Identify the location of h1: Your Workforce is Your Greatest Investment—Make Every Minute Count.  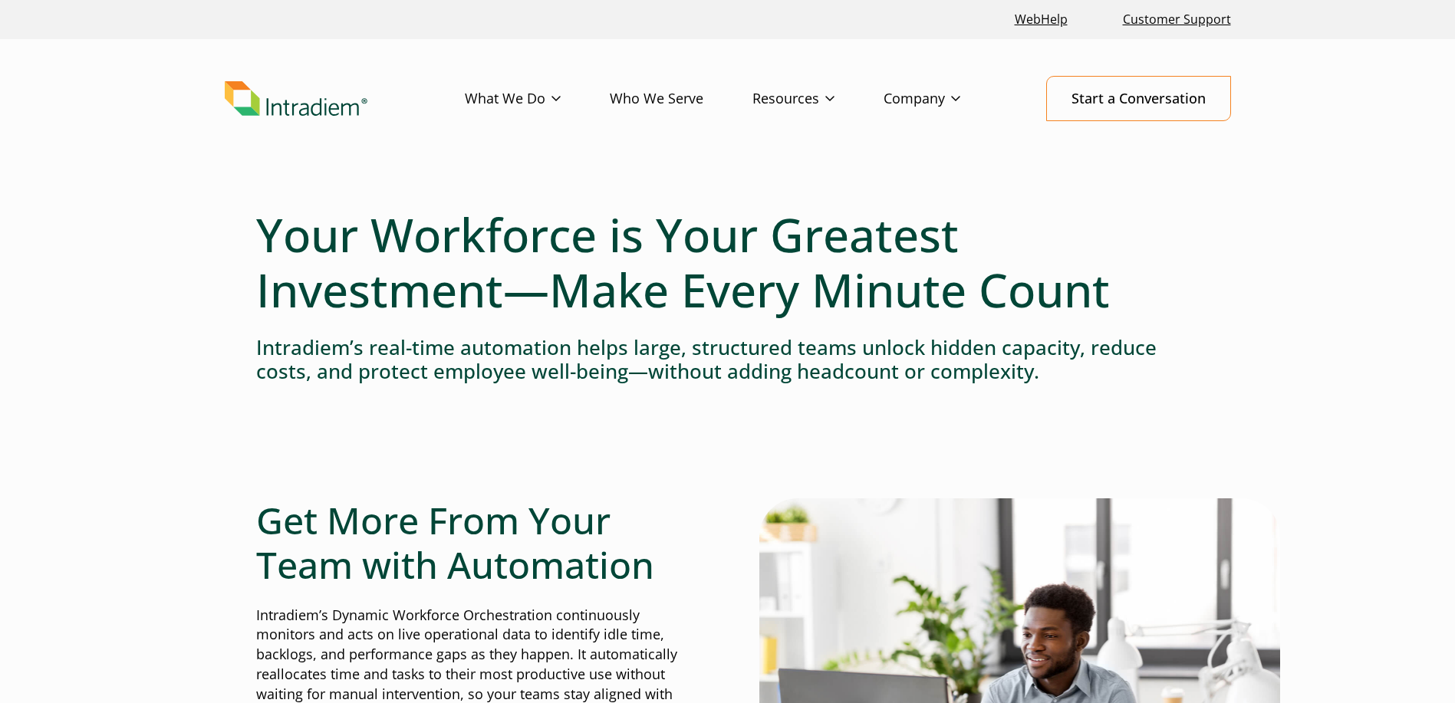
(728, 262).